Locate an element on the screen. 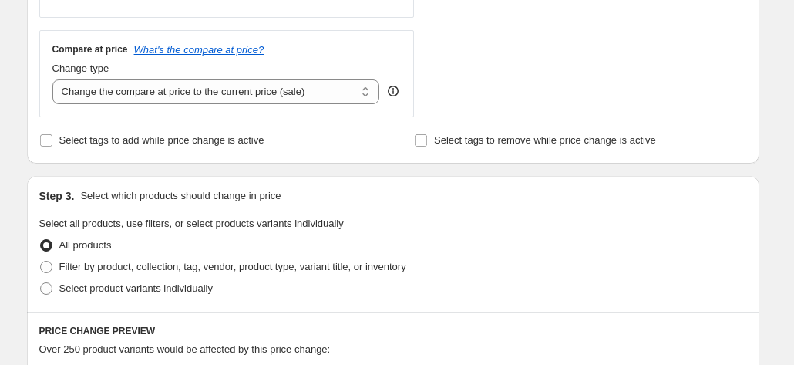  span: Select all products, use filters, or select products variants individually is located at coordinates (191, 223).